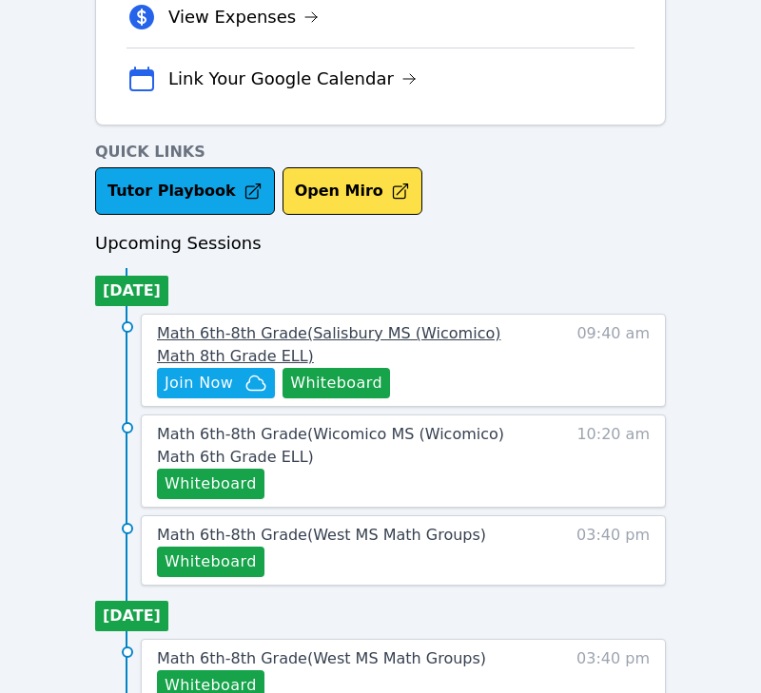 Image resolution: width=761 pixels, height=693 pixels. I want to click on span: 10:20 am, so click(612, 461).